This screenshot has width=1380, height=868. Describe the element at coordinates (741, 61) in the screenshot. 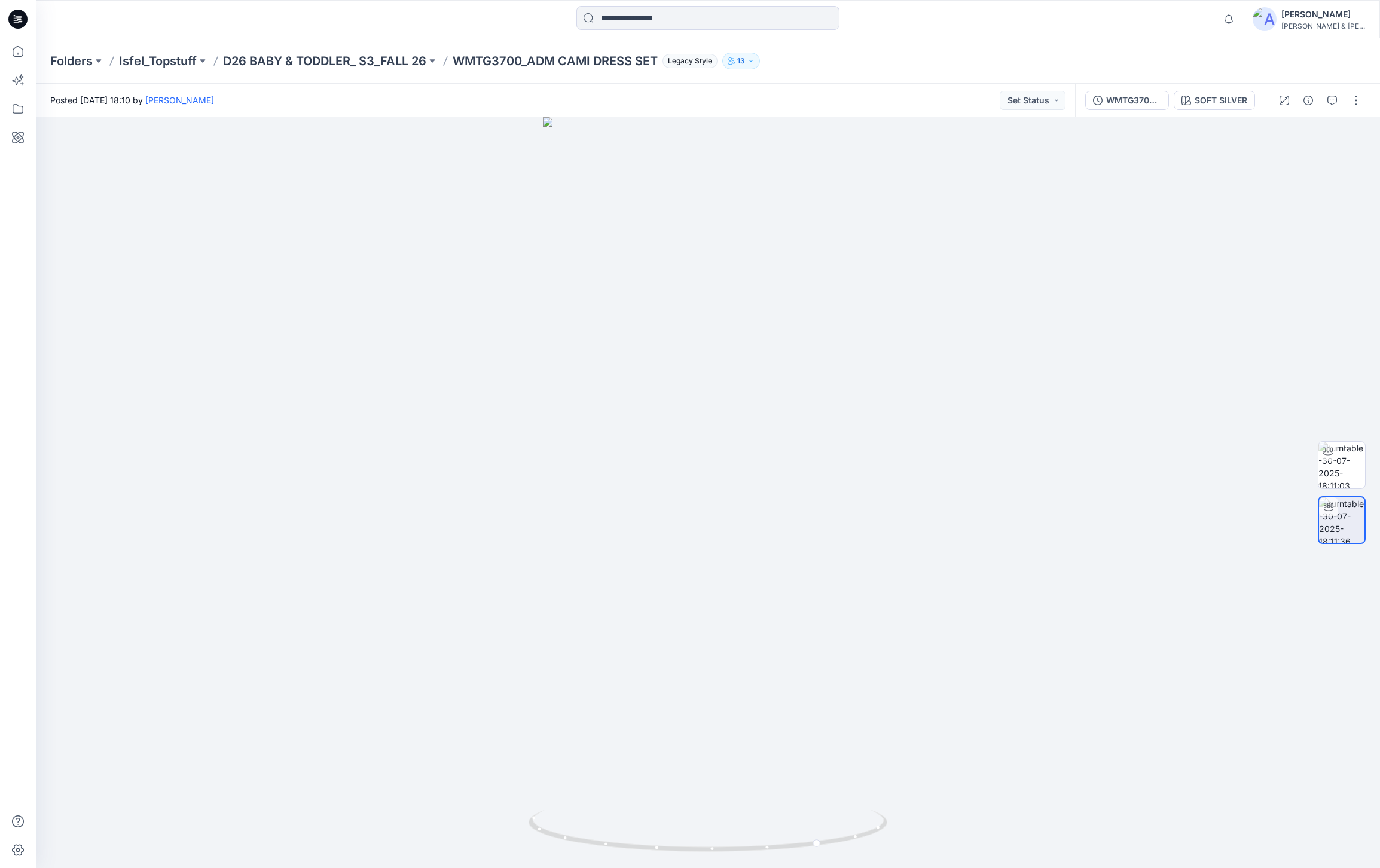

I see `p: 13` at that location.